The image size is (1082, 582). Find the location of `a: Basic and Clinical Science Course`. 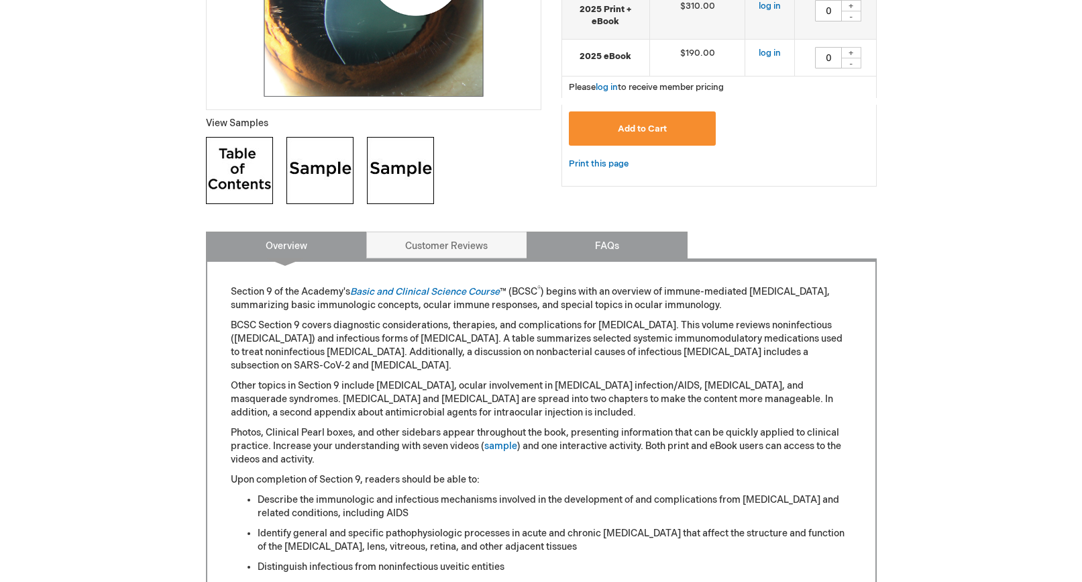

a: Basic and Clinical Science Course is located at coordinates (425, 291).